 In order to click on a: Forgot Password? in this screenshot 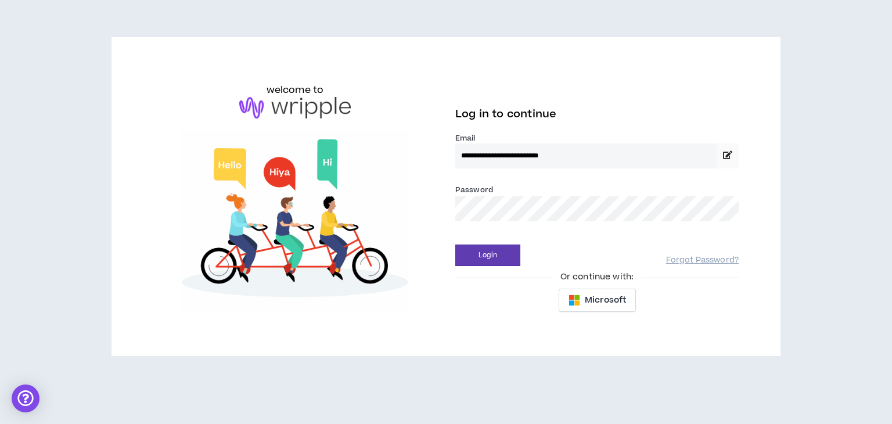, I will do `click(702, 260)`.